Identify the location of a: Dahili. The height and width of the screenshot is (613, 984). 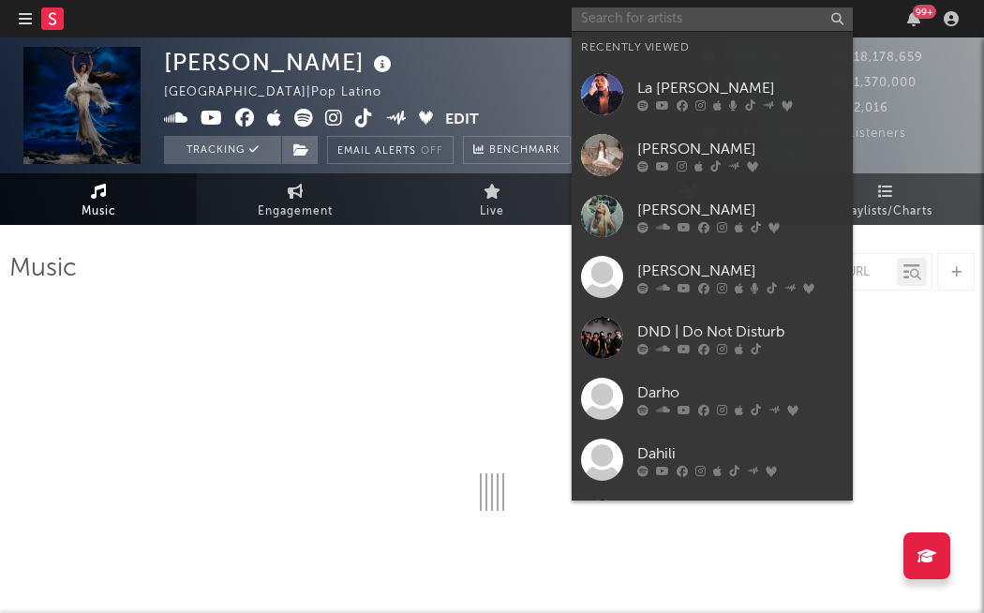
(712, 459).